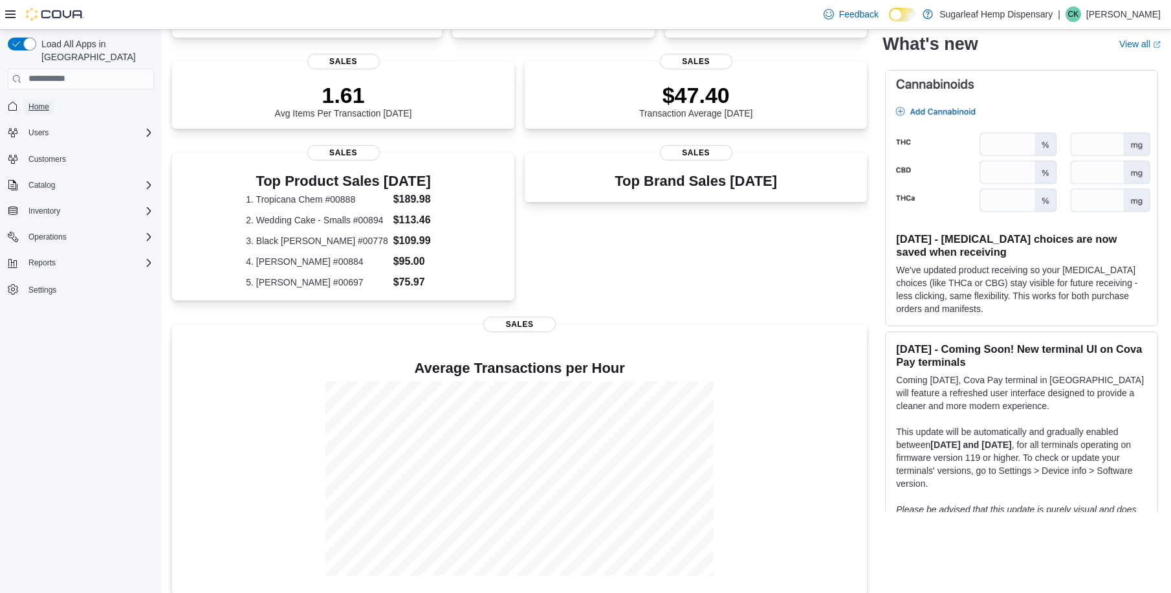 The image size is (1171, 593). Describe the element at coordinates (39, 107) in the screenshot. I see `a: Home` at that location.